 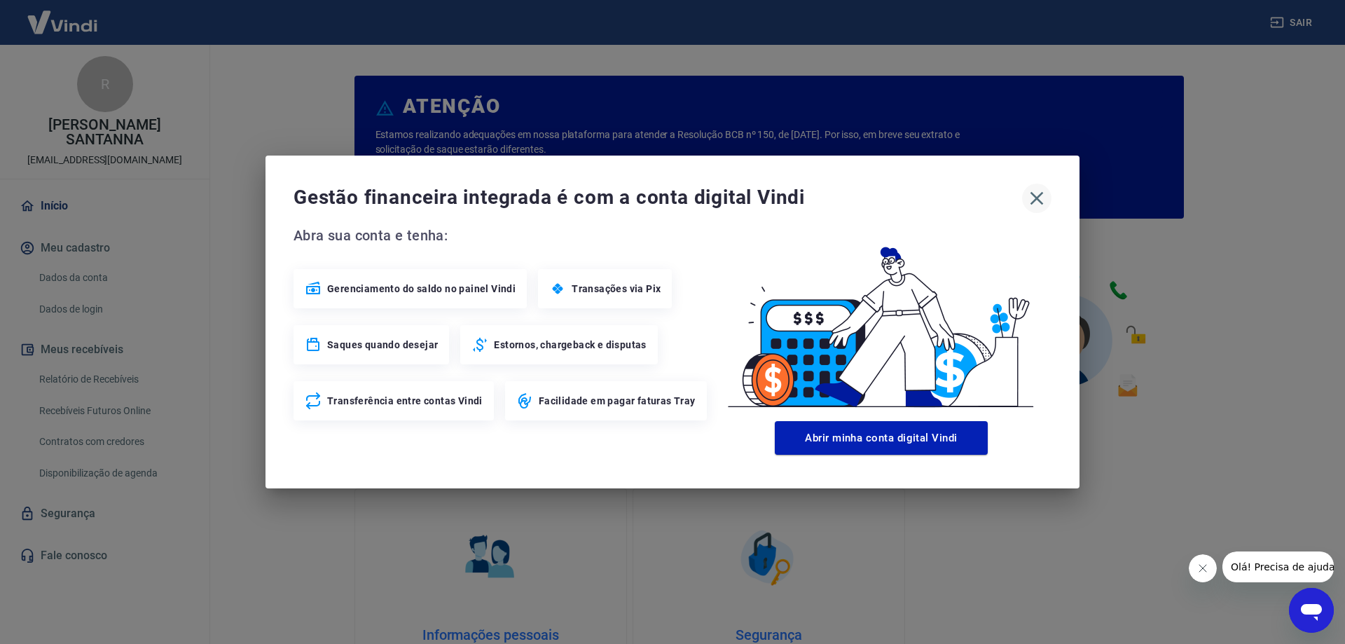 I want to click on span: Saques quando desejar, so click(x=382, y=345).